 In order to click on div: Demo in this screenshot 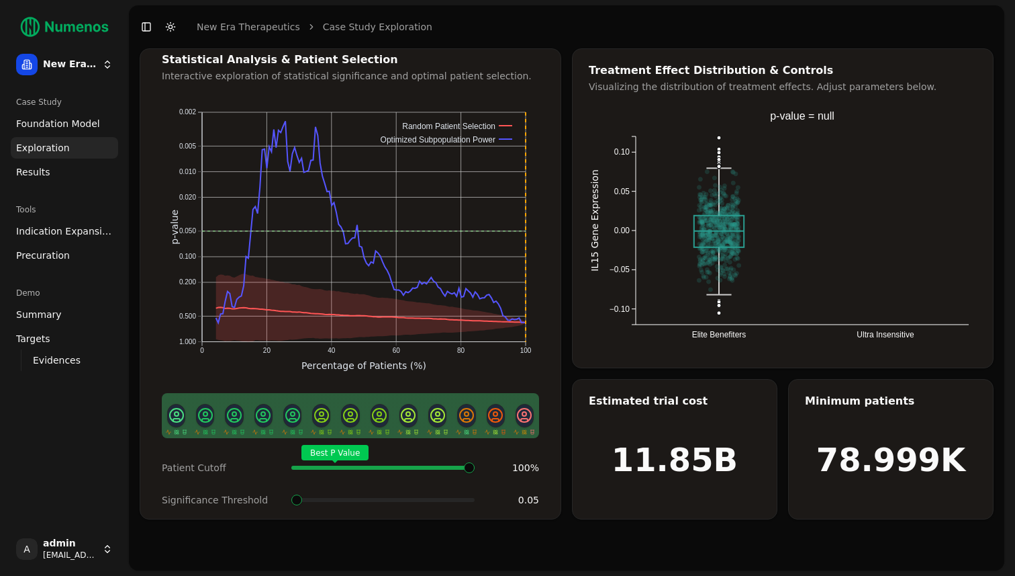, I will do `click(64, 293)`.